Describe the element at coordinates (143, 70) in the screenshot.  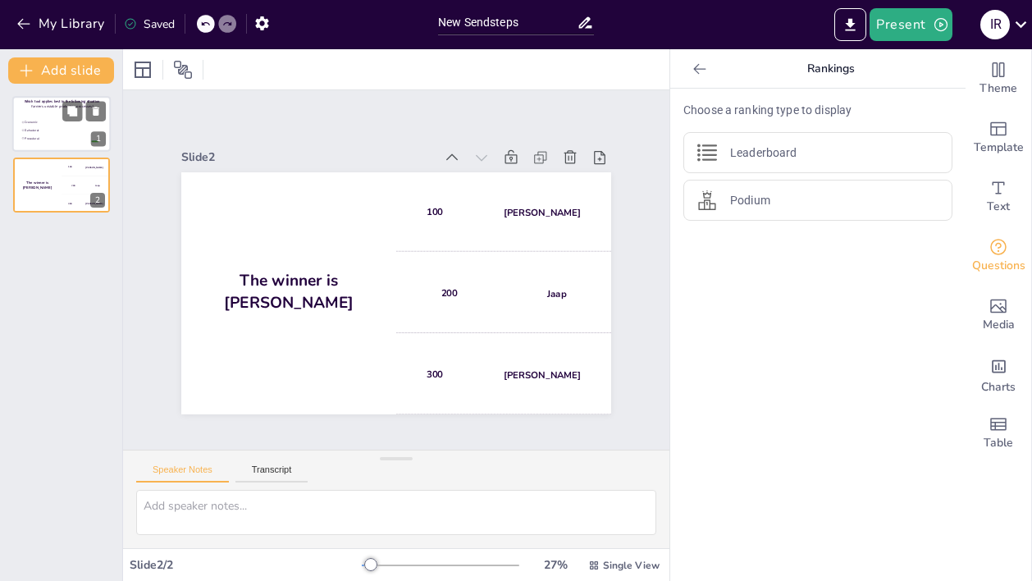
I see `div: Layout` at that location.